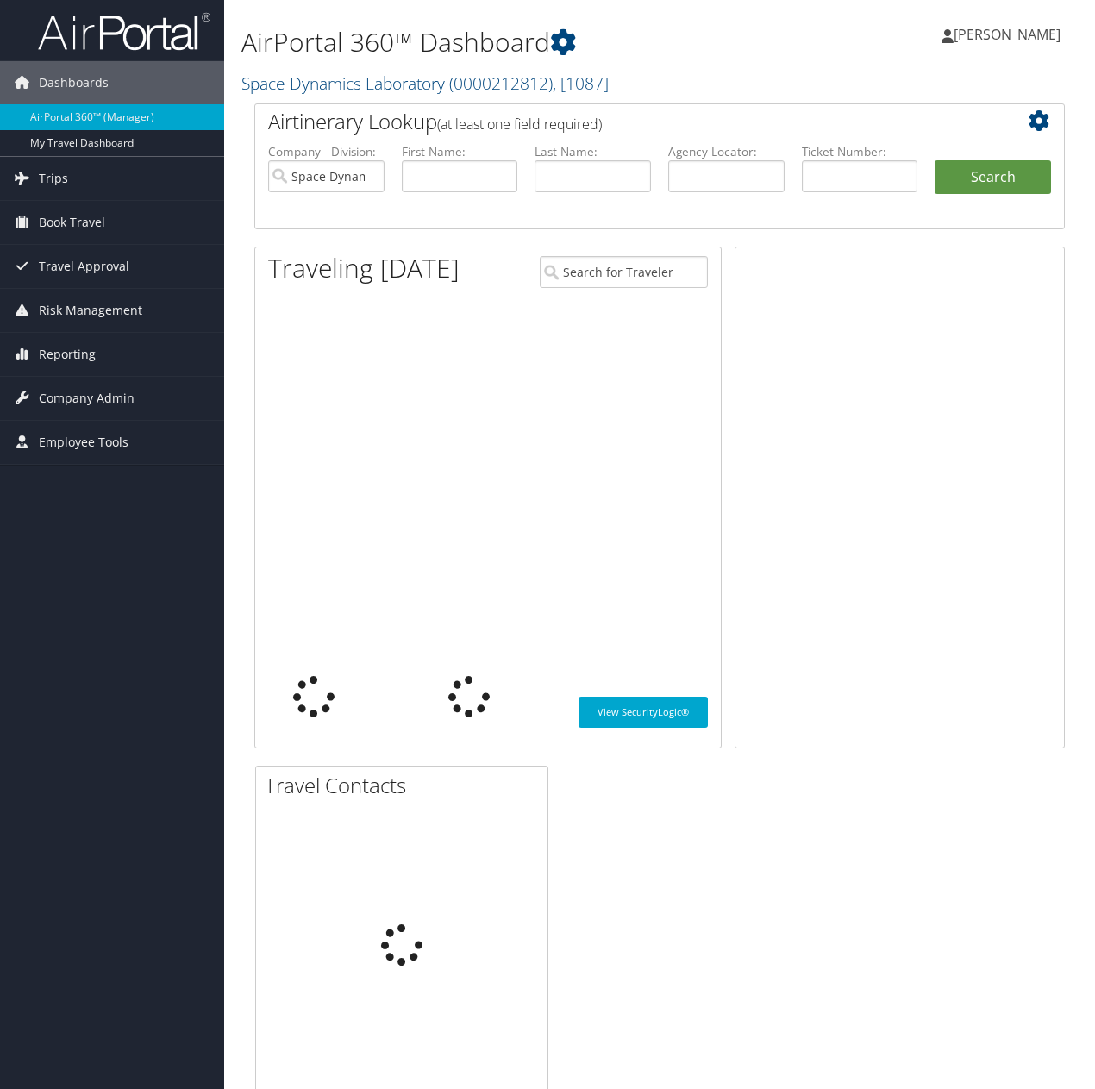  I want to click on label: First Name:, so click(460, 152).